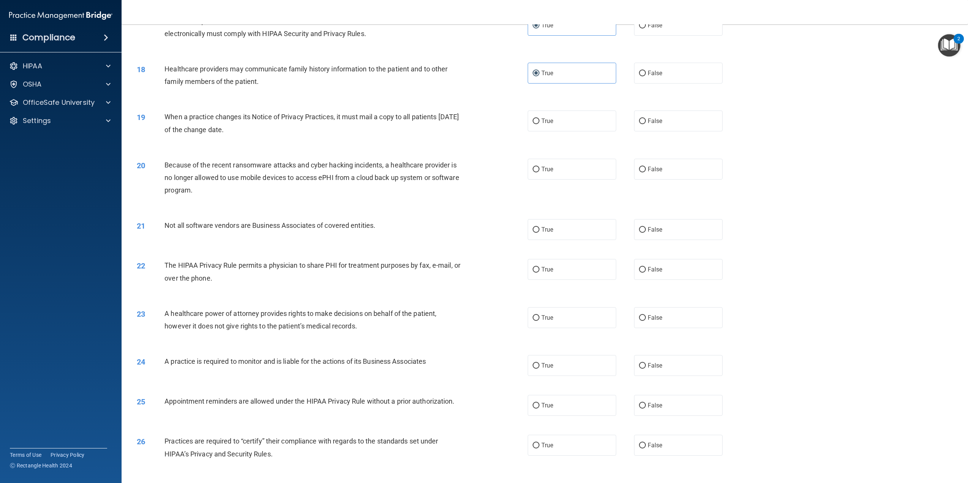 This screenshot has height=483, width=968. I want to click on div: 2, so click(958, 44).